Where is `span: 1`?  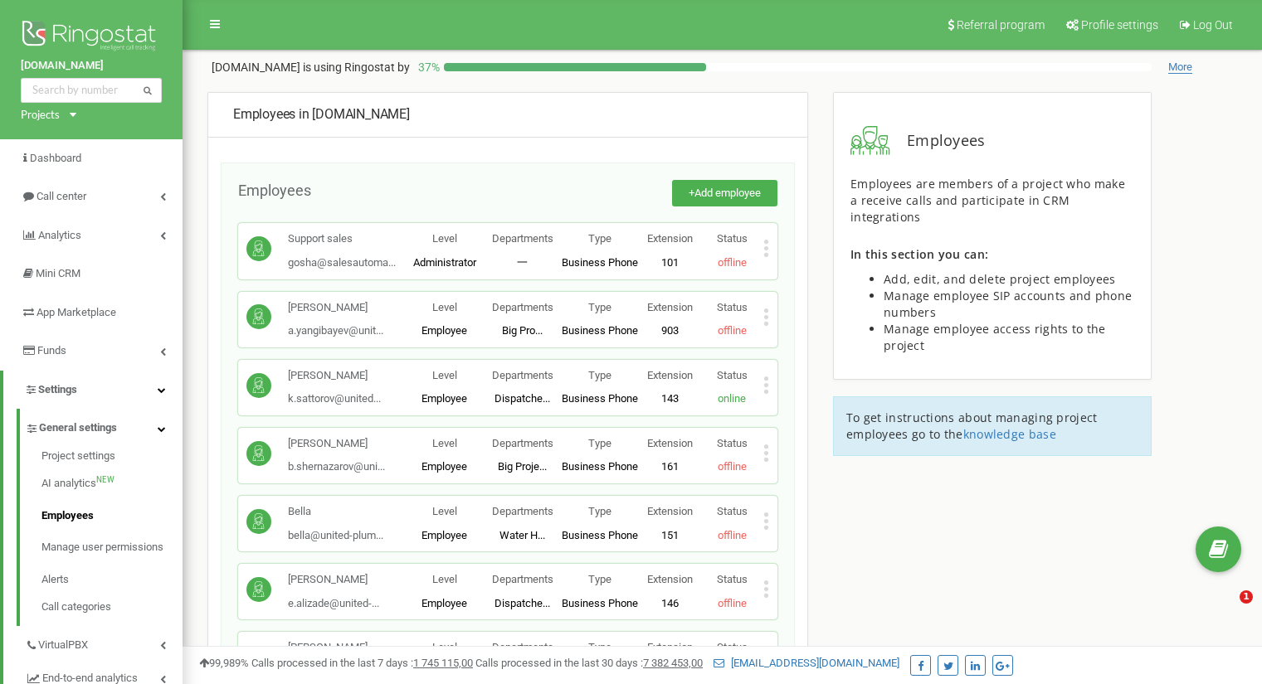 span: 1 is located at coordinates (1246, 597).